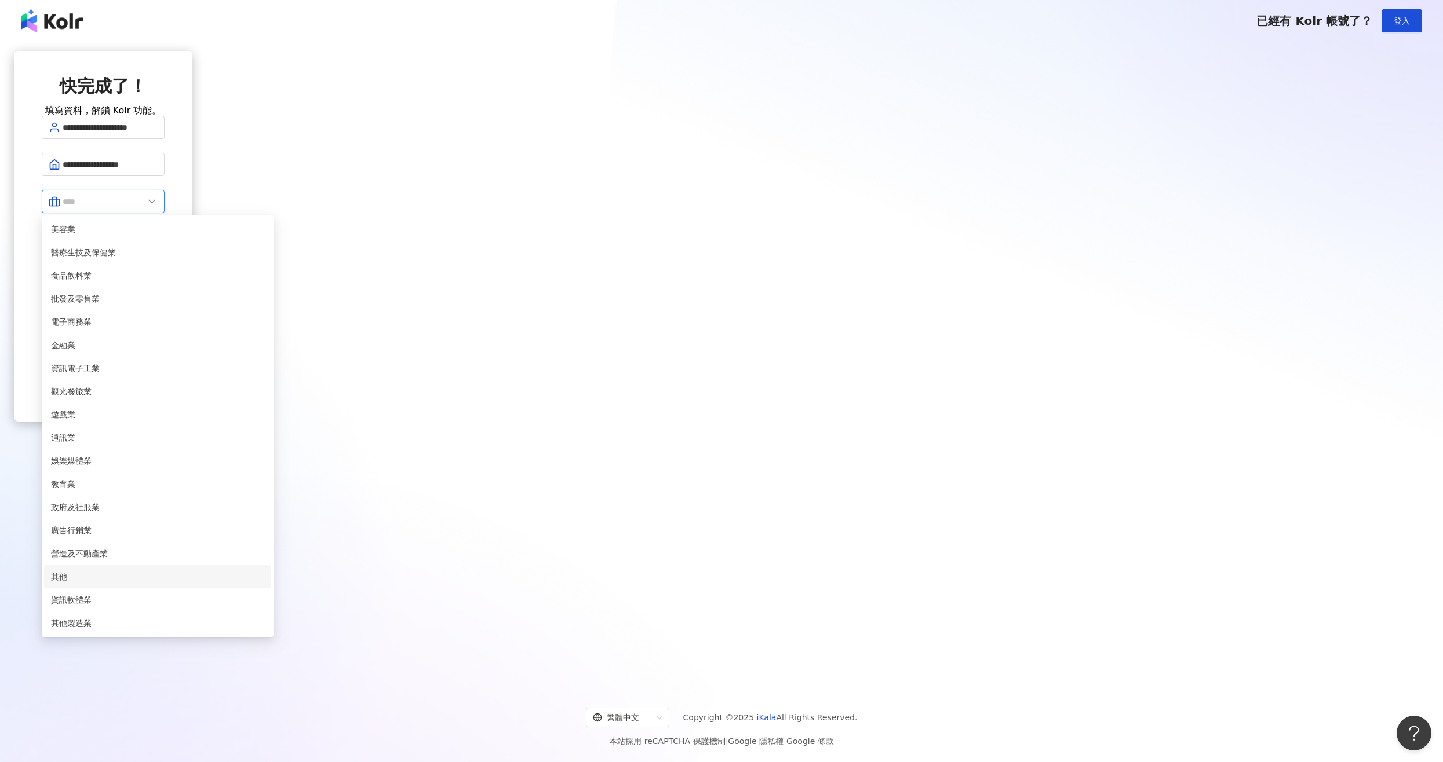  What do you see at coordinates (158, 345) in the screenshot?
I see `span: 金融業` at bounding box center [158, 345].